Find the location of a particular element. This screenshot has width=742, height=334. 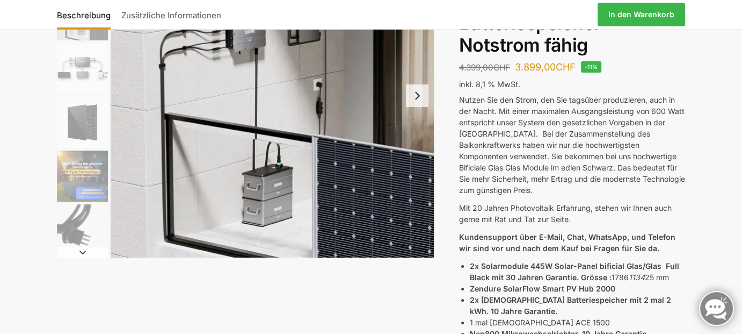

strong: 2x Solarmodule 445W Solar-Panel bificial Glas/Glas Full Black mit 30 Jahren Garantie. Grösse : is located at coordinates (575, 271).